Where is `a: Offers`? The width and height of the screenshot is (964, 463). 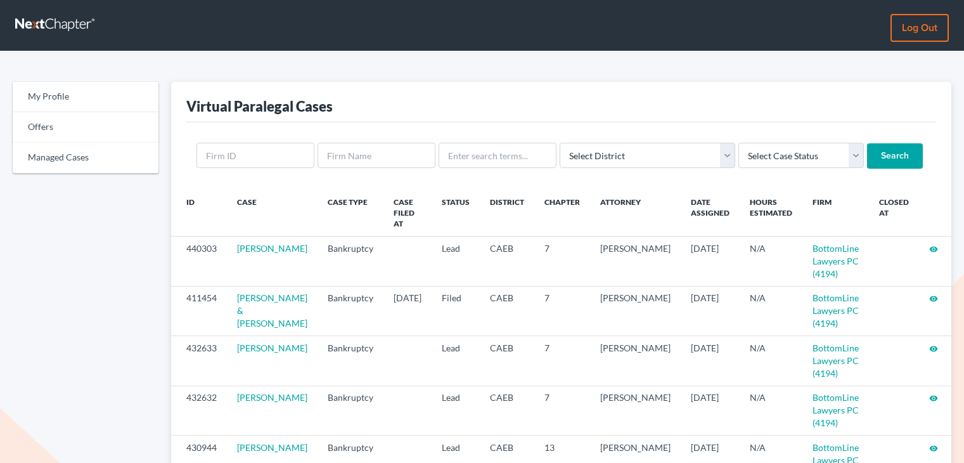 a: Offers is located at coordinates (86, 127).